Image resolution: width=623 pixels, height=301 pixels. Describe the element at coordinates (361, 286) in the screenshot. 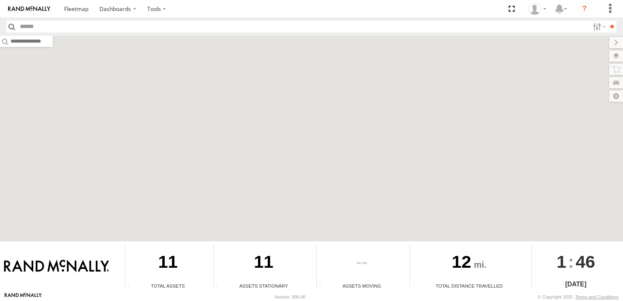

I see `div: Assets Moving` at that location.